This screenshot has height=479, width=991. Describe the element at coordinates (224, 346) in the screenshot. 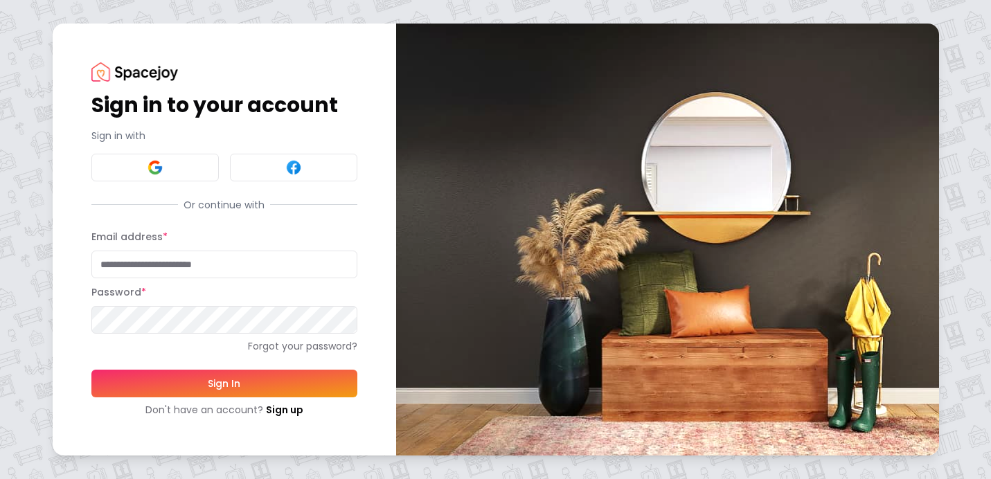

I see `a: Forgot your password?` at that location.